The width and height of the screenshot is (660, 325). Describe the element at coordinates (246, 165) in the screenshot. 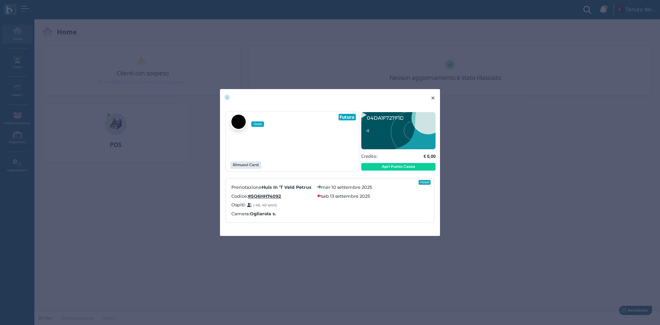

I see `button: Rimuovi Card` at that location.